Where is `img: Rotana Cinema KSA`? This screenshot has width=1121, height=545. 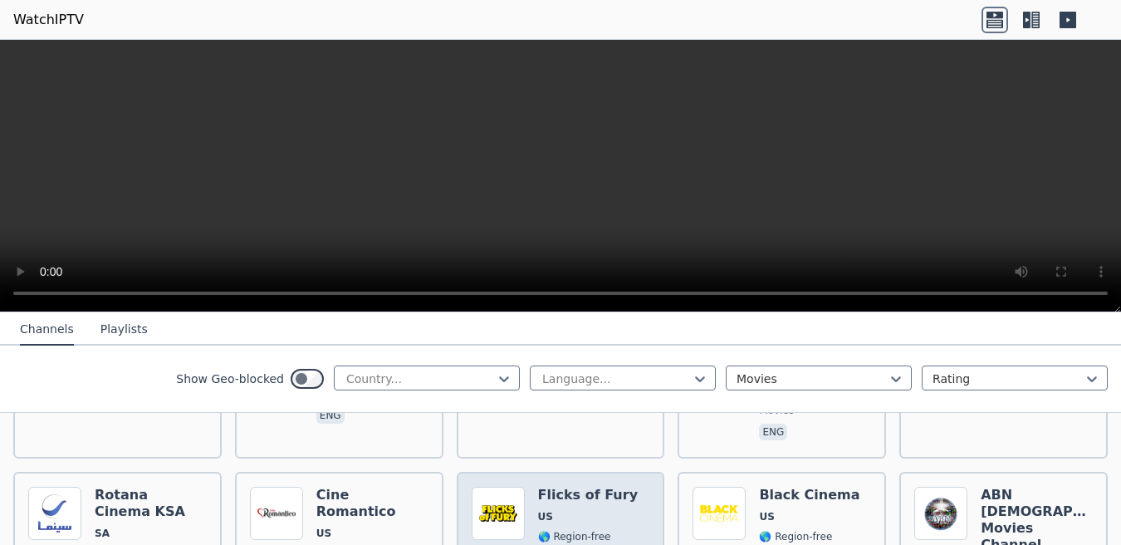 img: Rotana Cinema KSA is located at coordinates (55, 513).